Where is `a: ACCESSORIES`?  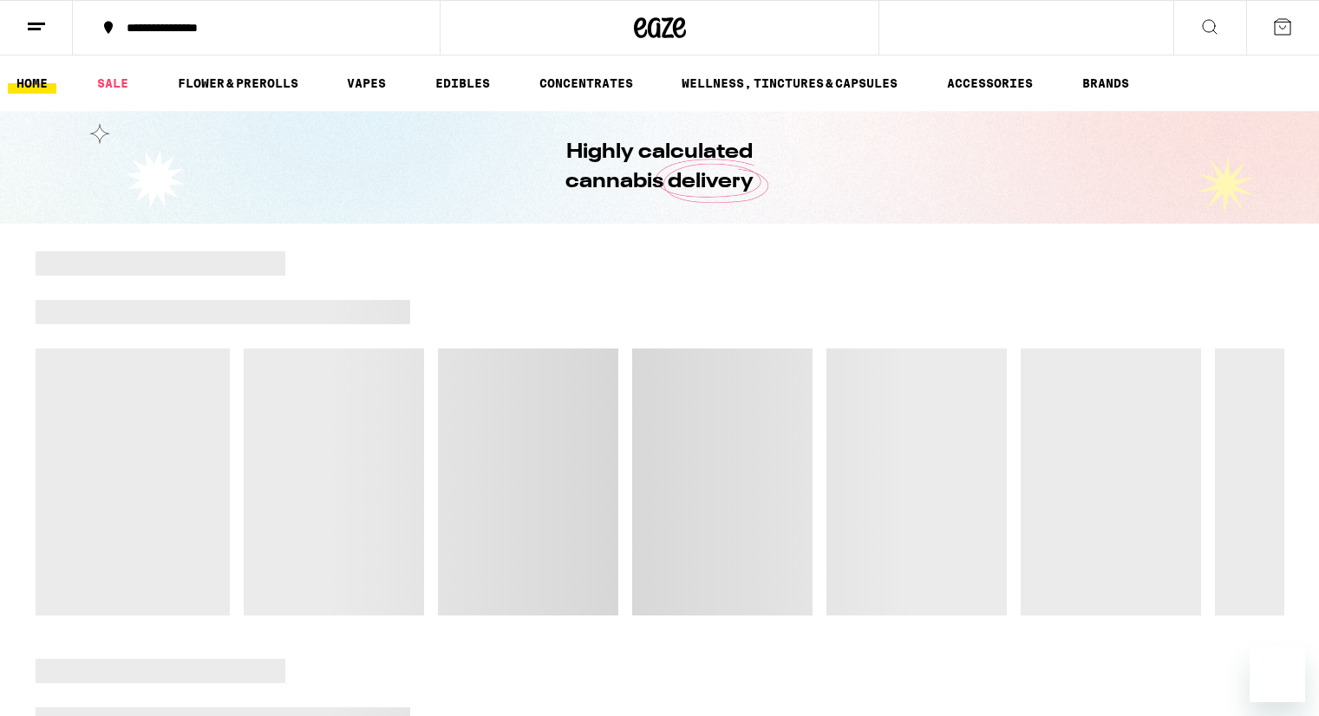 a: ACCESSORIES is located at coordinates (990, 83).